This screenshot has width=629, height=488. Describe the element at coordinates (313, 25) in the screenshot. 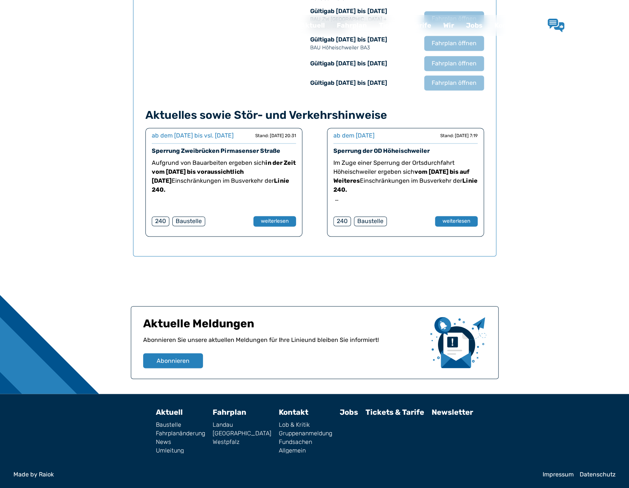

I see `div: Aktuell` at that location.